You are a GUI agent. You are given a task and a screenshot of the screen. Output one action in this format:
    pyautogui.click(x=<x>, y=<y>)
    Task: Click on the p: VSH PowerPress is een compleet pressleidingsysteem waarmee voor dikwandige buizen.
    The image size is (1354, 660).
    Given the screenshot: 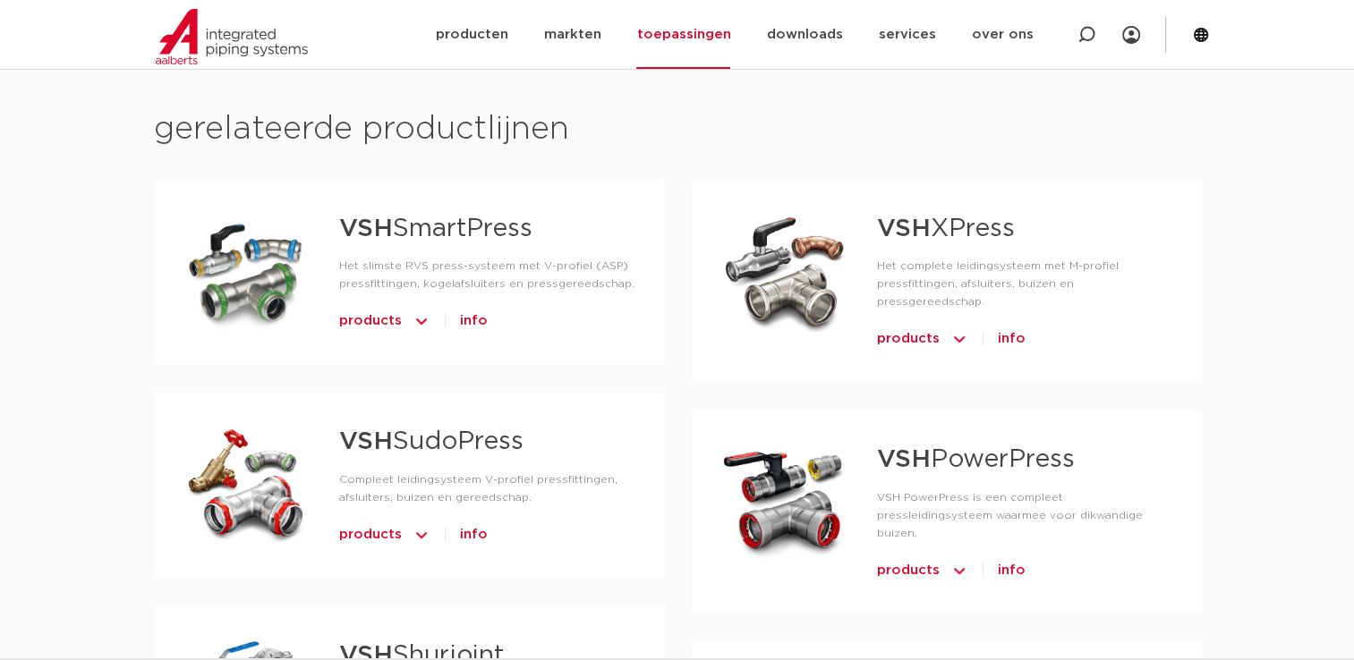 What is the action you would take?
    pyautogui.click(x=1025, y=515)
    